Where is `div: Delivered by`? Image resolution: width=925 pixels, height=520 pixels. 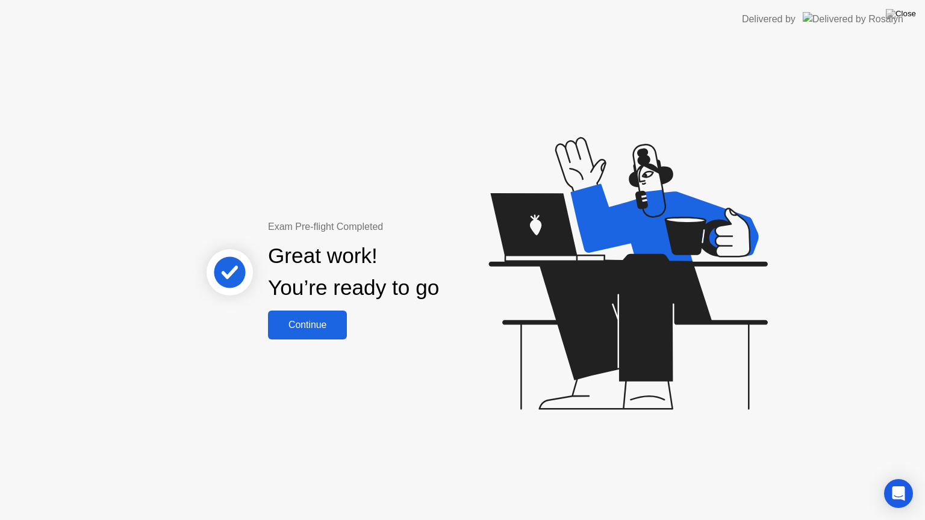 div: Delivered by is located at coordinates (768, 19).